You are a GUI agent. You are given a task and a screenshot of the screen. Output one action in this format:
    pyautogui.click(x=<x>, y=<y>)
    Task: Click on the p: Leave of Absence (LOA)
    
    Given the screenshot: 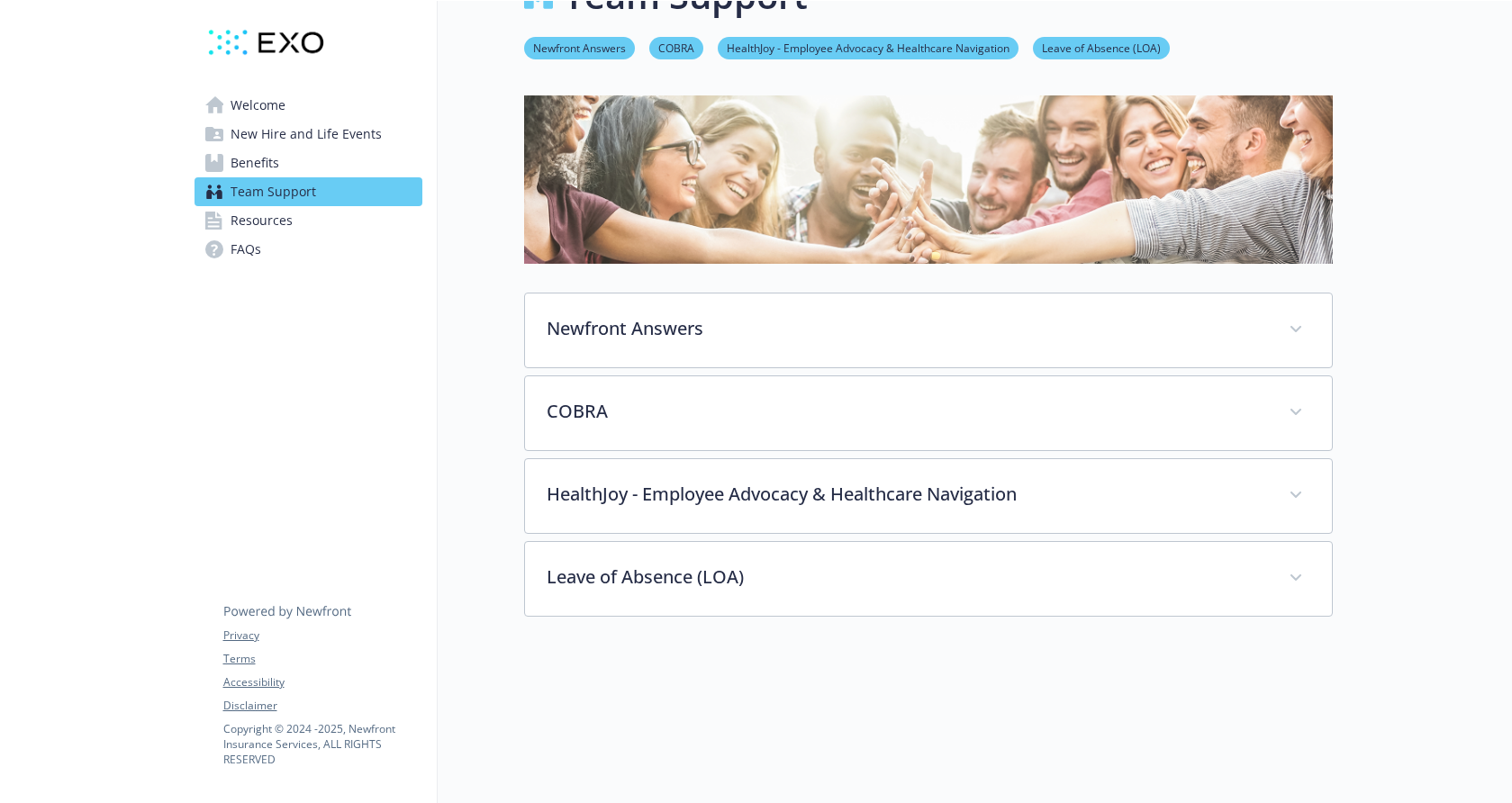 What is the action you would take?
    pyautogui.click(x=907, y=577)
    